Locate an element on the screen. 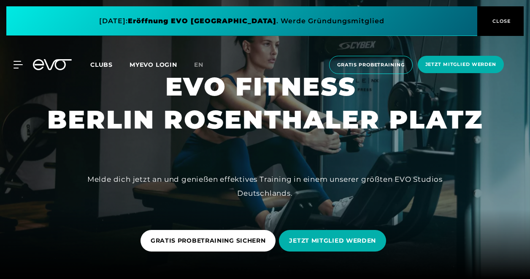  a: Gratis Probetraining is located at coordinates (371, 65).